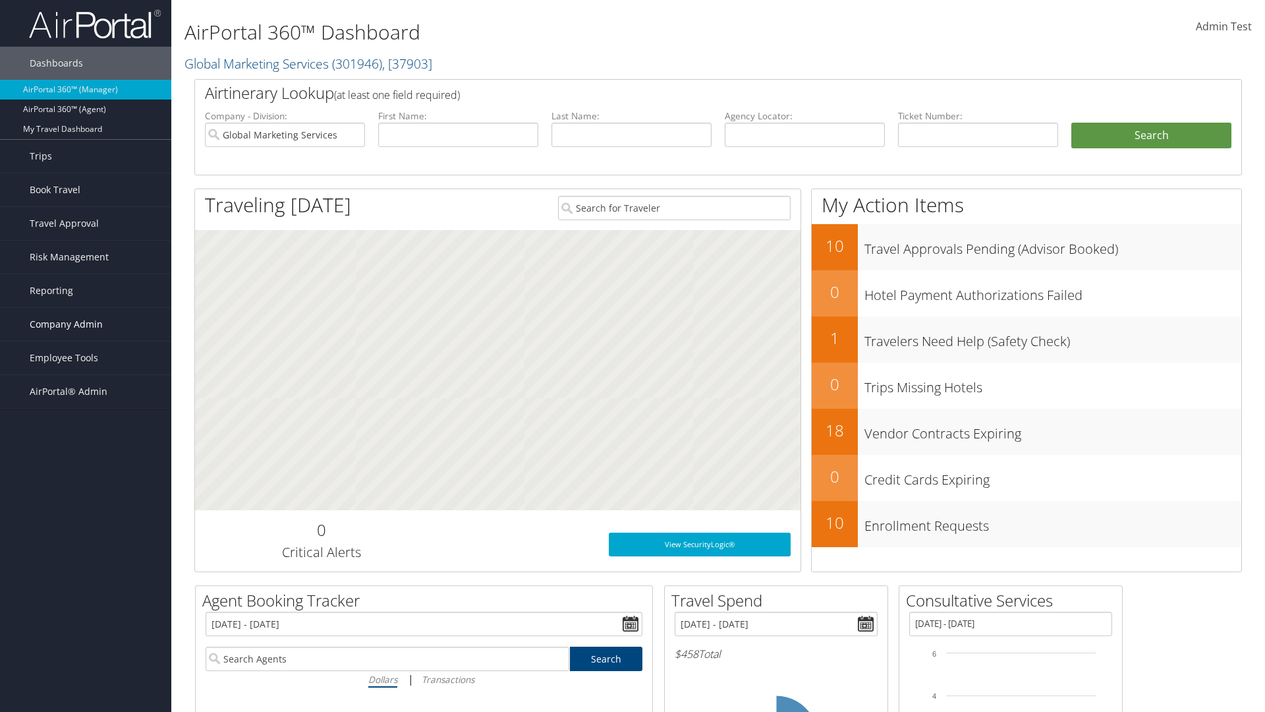 The height and width of the screenshot is (712, 1265). I want to click on span: AirPortal® Admin, so click(69, 391).